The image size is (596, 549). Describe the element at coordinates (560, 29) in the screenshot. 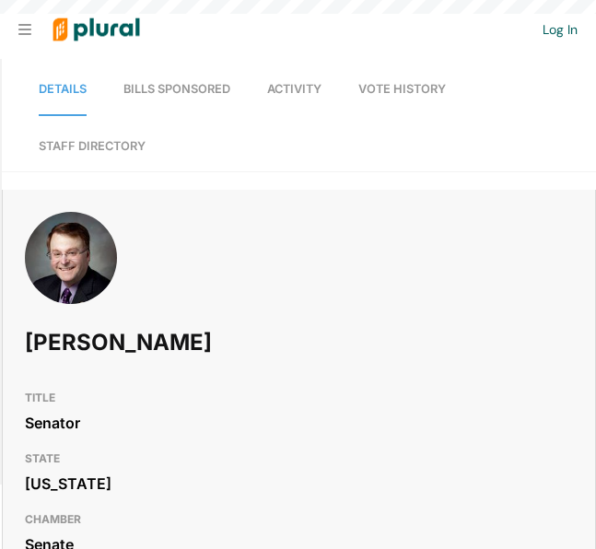

I see `a: Log In` at that location.